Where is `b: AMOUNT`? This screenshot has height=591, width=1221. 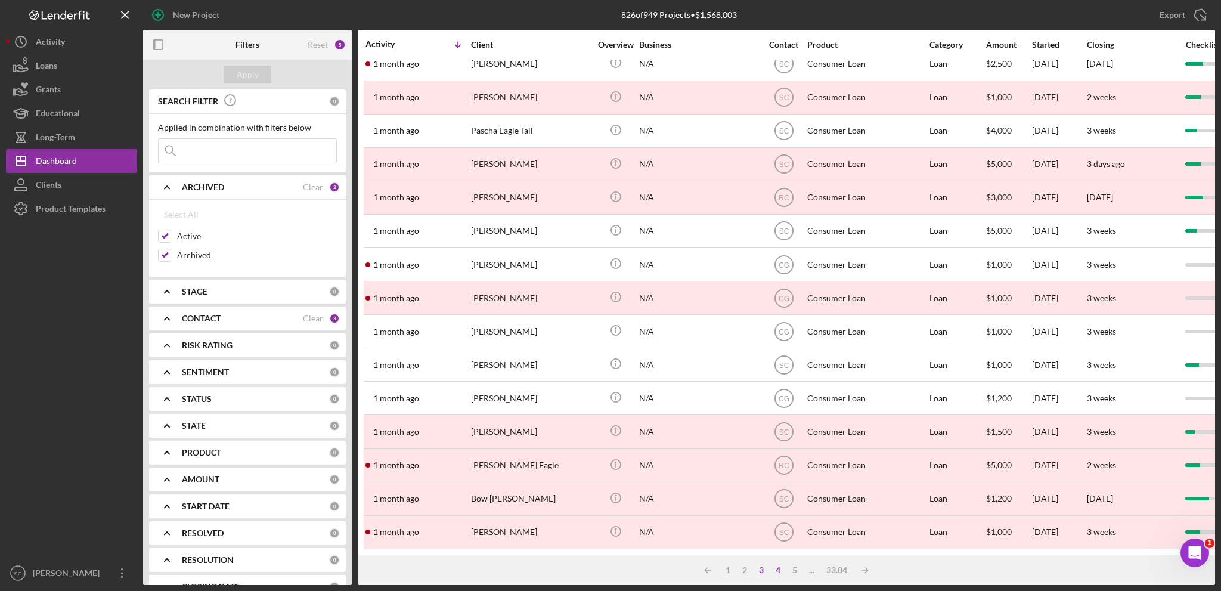 b: AMOUNT is located at coordinates (200, 479).